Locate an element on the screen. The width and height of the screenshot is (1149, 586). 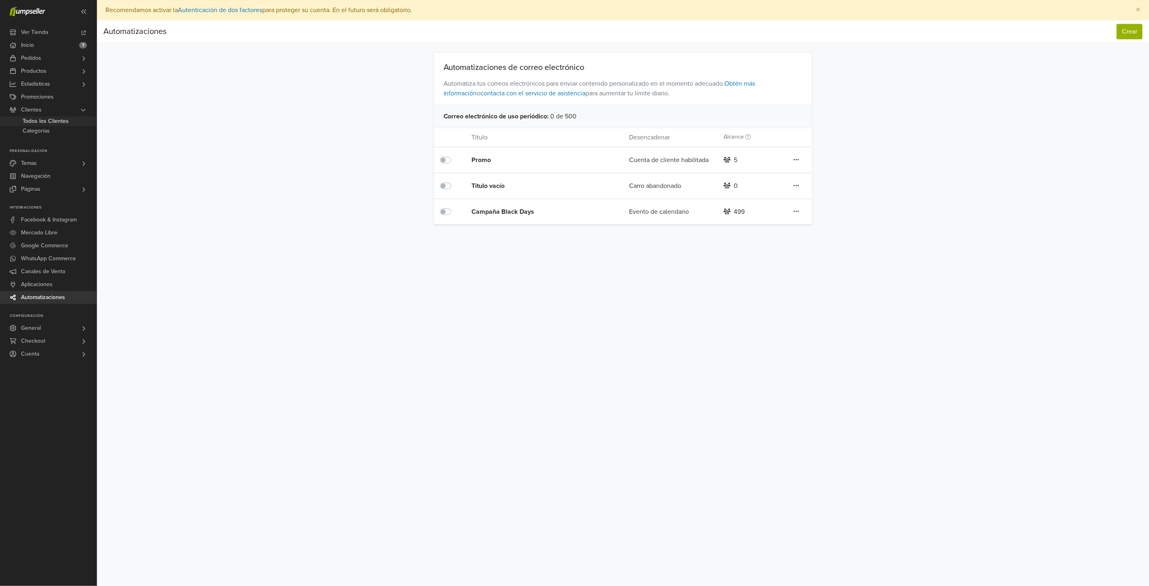
span: Promociones is located at coordinates (37, 97).